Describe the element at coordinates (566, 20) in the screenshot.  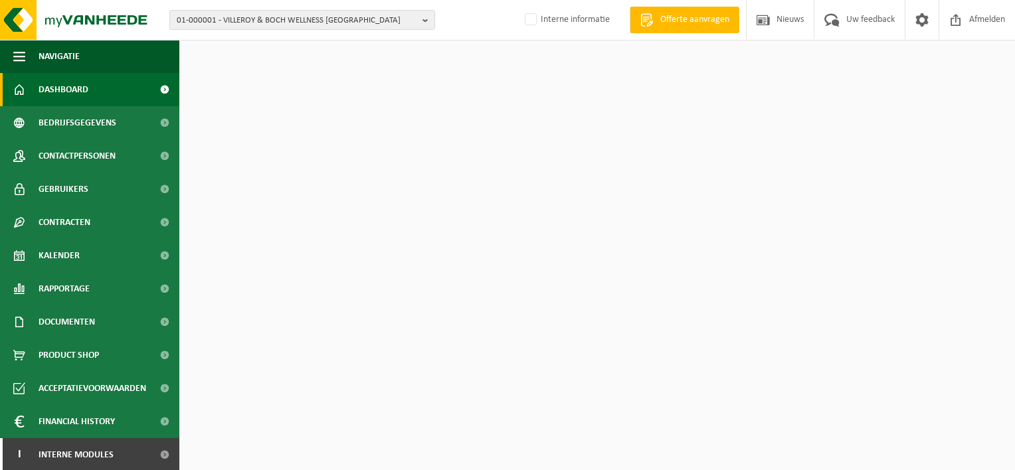
I see `label: Interne informatie` at that location.